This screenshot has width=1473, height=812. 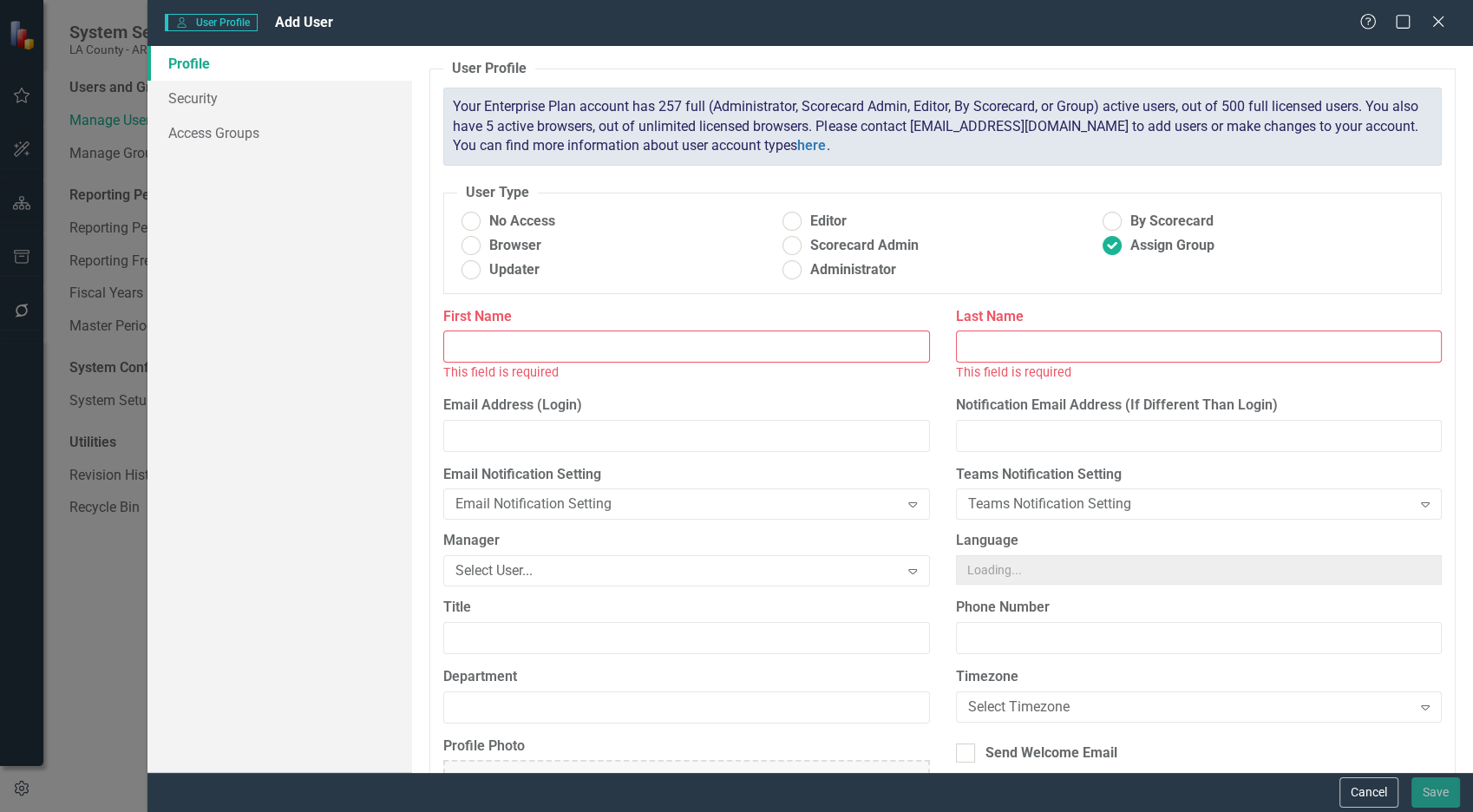 What do you see at coordinates (686, 316) in the screenshot?
I see `label: First Name` at bounding box center [686, 316].